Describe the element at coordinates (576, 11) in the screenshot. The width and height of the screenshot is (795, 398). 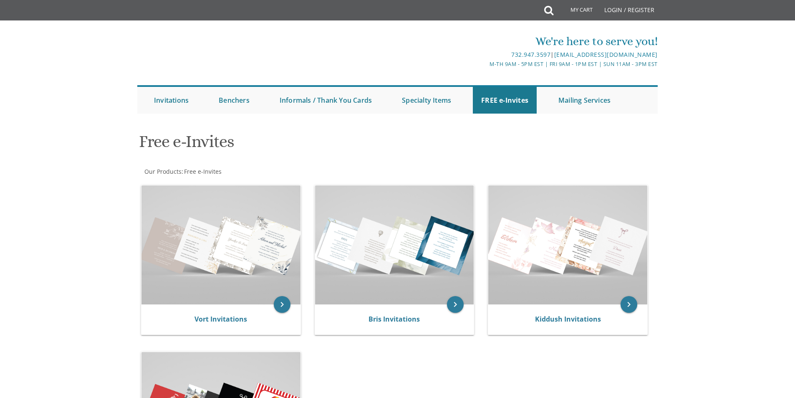
I see `a: My Cart` at that location.